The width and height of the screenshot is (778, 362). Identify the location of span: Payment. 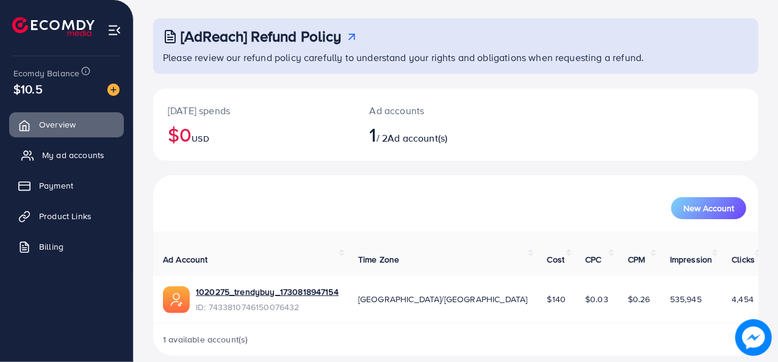
(56, 185).